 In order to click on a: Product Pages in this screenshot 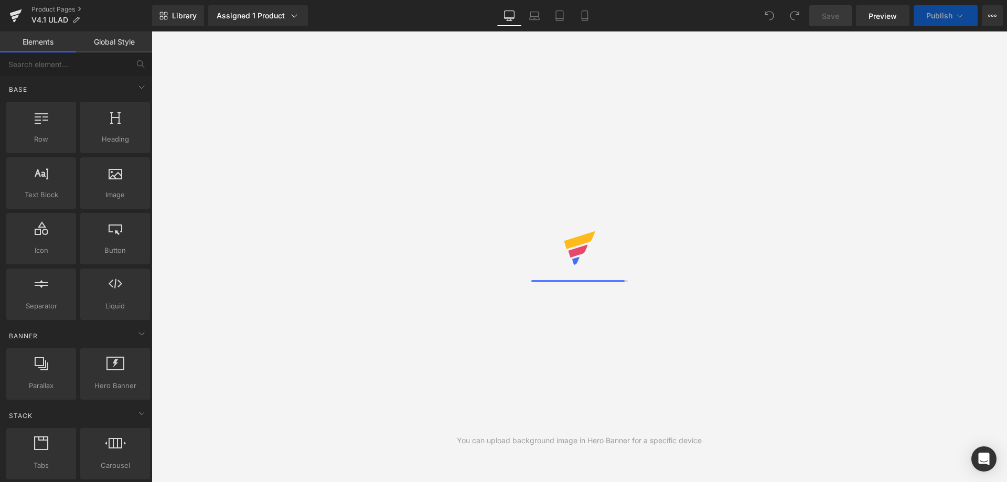, I will do `click(92, 9)`.